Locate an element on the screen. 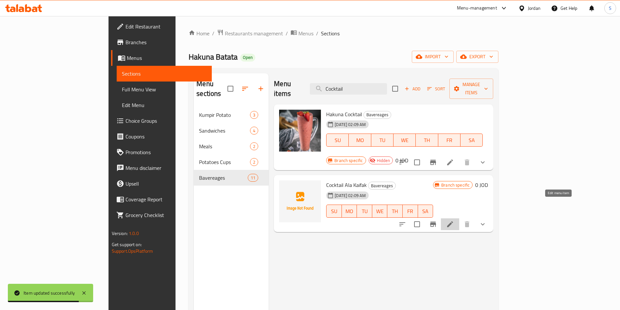 The height and width of the screenshot is (310, 620). a: Edit Restaurant is located at coordinates (161, 26).